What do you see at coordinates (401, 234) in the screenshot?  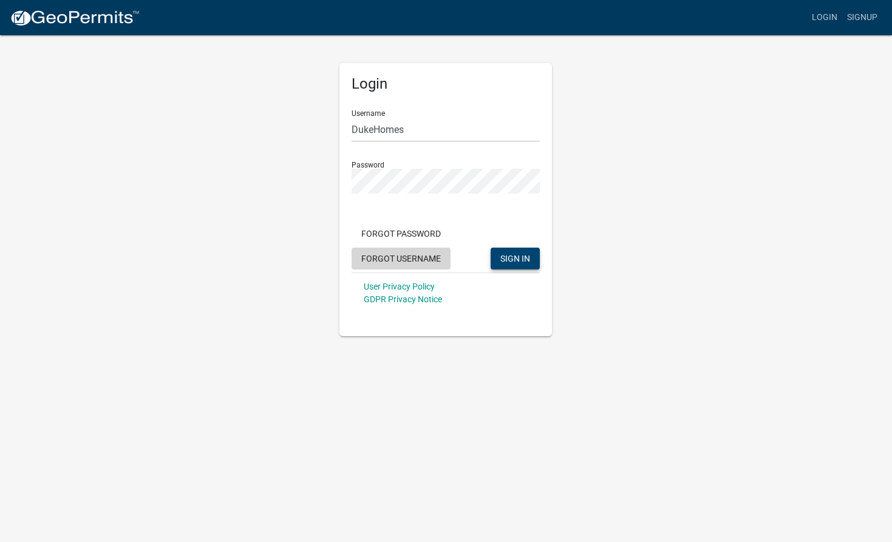 I see `button: Forgot Password` at bounding box center [401, 234].